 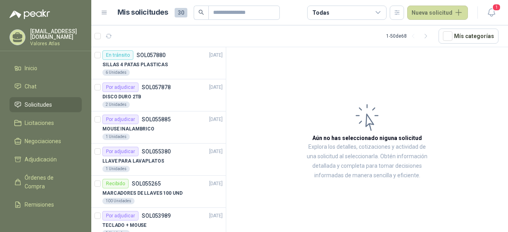 What do you see at coordinates (181, 13) in the screenshot?
I see `span: 30` at bounding box center [181, 13].